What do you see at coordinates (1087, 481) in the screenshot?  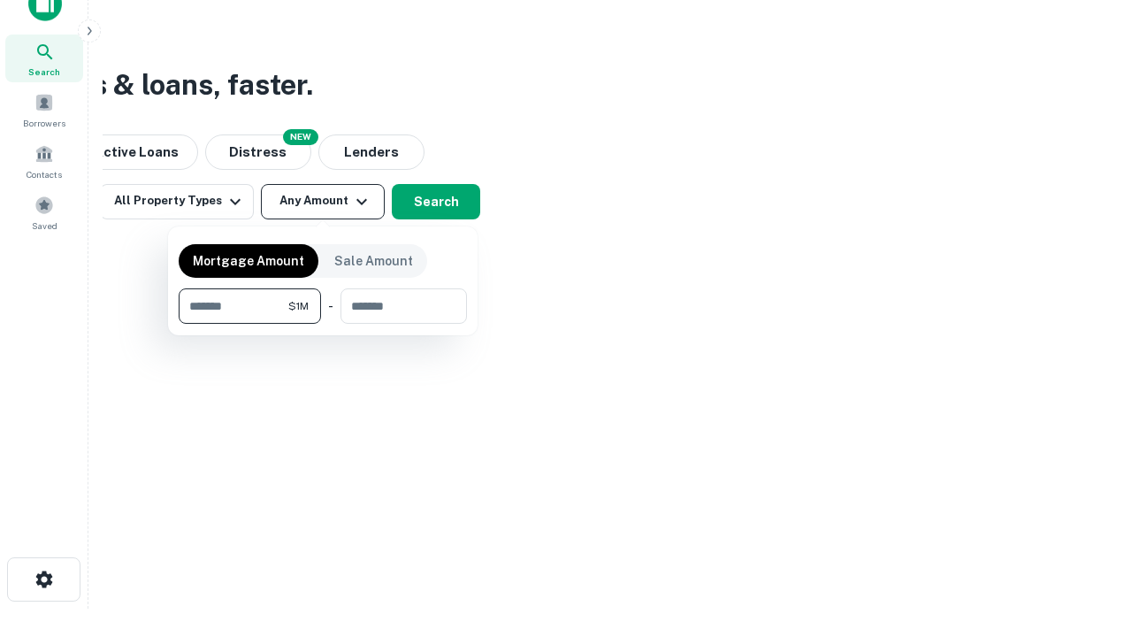 I see `div: Chat Widget` at bounding box center [1087, 481].